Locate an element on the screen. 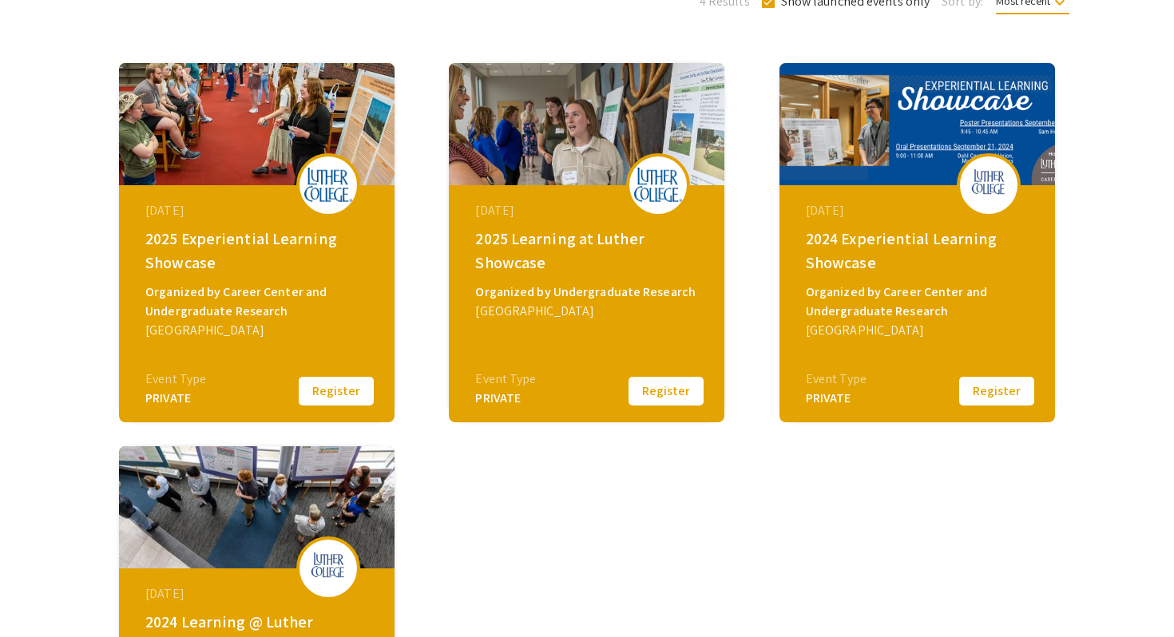 The image size is (1174, 637). div: 2024 Experiential Learning Showcase is located at coordinates (919, 251).